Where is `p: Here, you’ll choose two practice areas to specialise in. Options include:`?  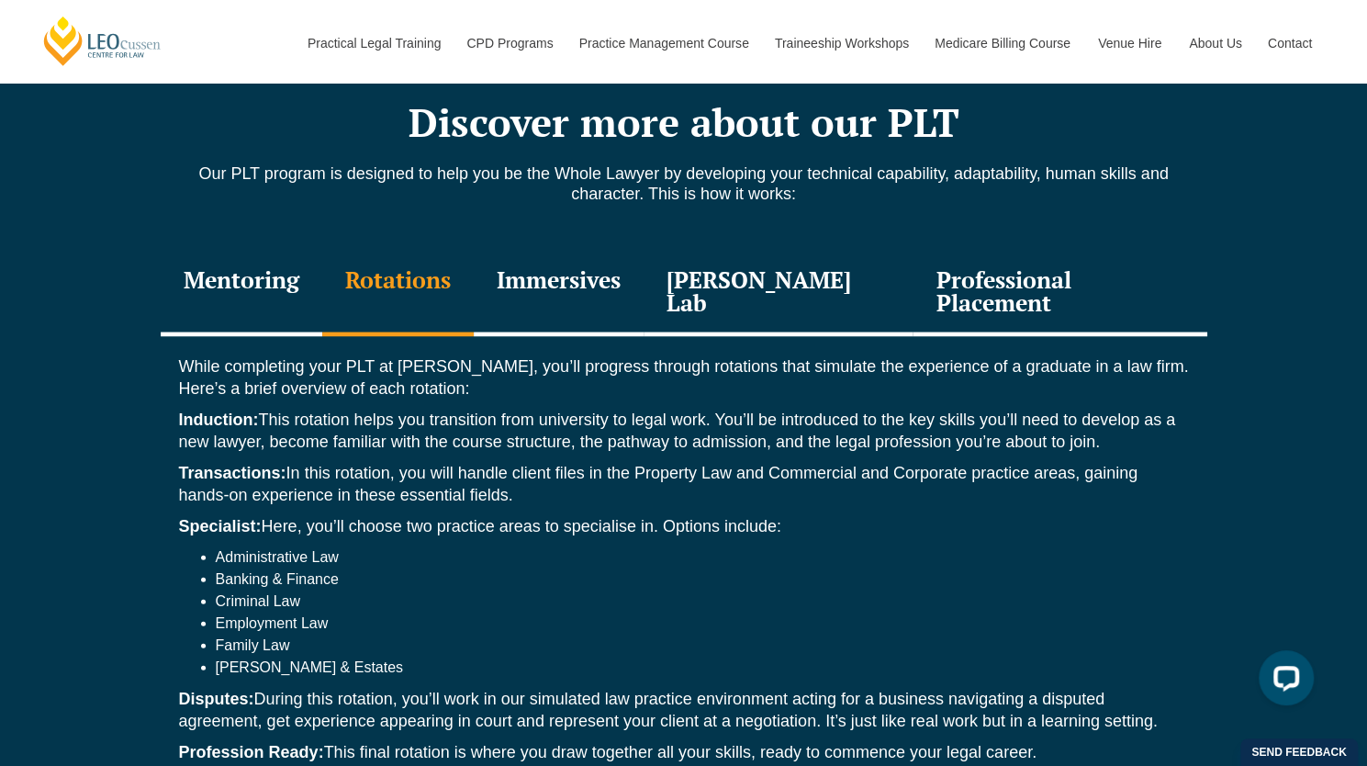
p: Here, you’ll choose two practice areas to specialise in. Options include: is located at coordinates (684, 525).